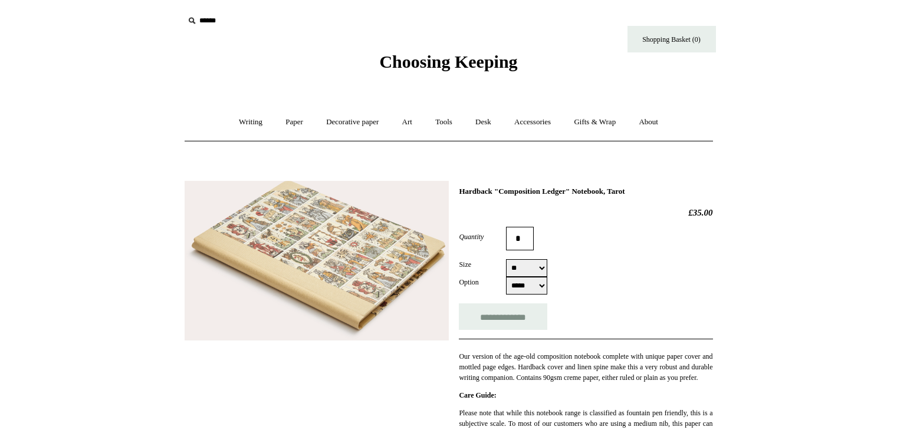 The height and width of the screenshot is (430, 897). Describe the element at coordinates (482, 237) in the screenshot. I see `label: Quantity` at that location.